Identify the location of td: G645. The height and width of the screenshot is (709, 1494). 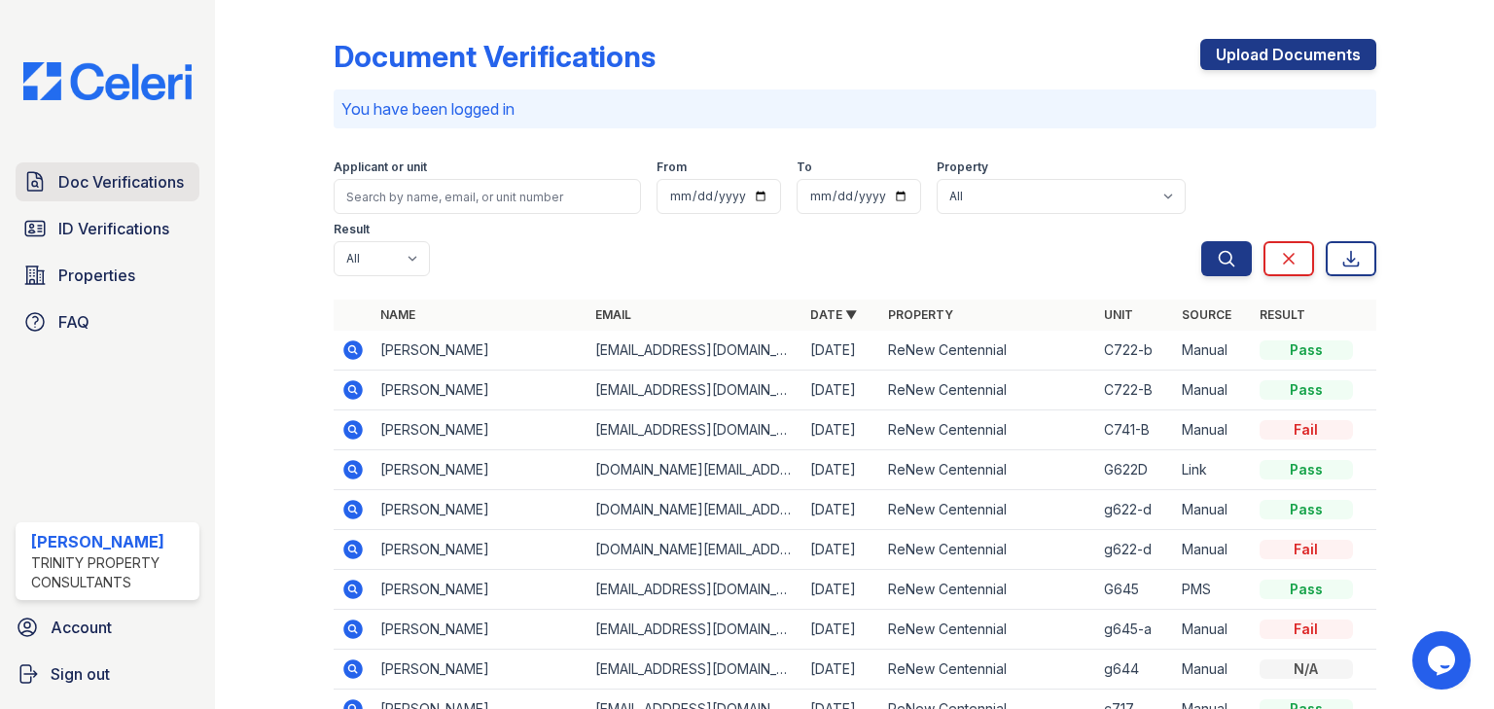
(1135, 589).